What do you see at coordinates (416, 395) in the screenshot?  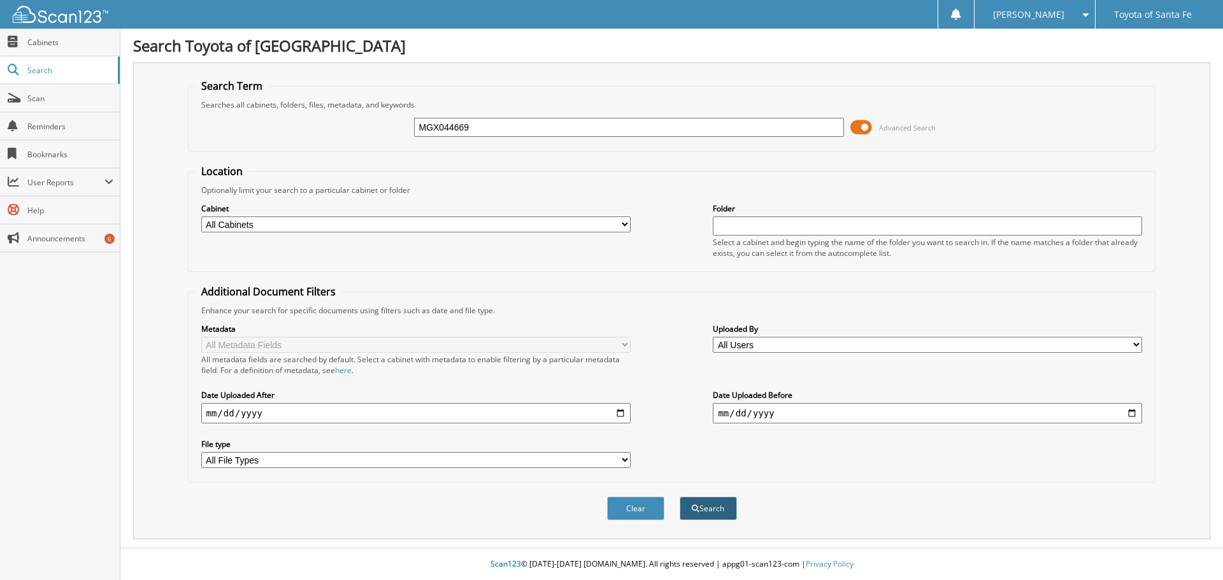 I see `label: Date Uploaded After` at bounding box center [416, 395].